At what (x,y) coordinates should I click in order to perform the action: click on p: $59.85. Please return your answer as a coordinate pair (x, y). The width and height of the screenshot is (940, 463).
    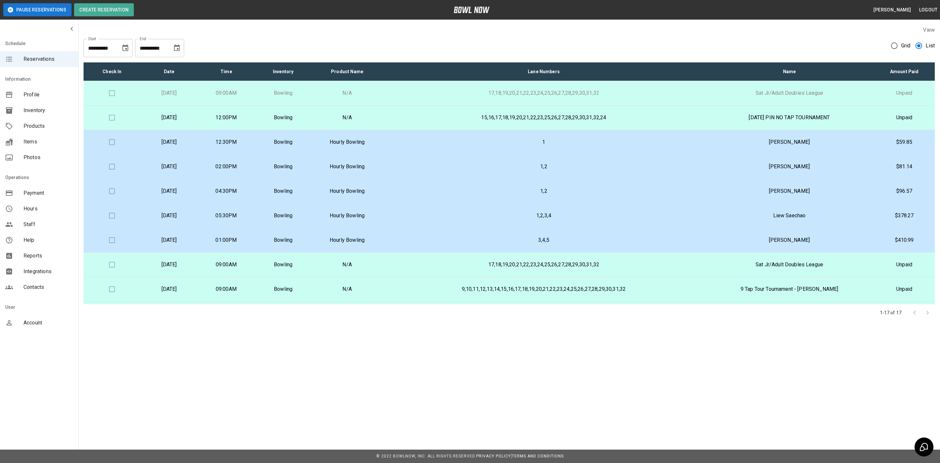
    Looking at the image, I should click on (905, 142).